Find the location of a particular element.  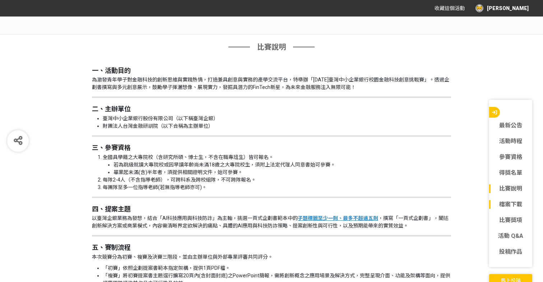

li: 「初賽」依照企劃提案書範本指定架構，提供1頁PDF檔。 is located at coordinates (277, 268).